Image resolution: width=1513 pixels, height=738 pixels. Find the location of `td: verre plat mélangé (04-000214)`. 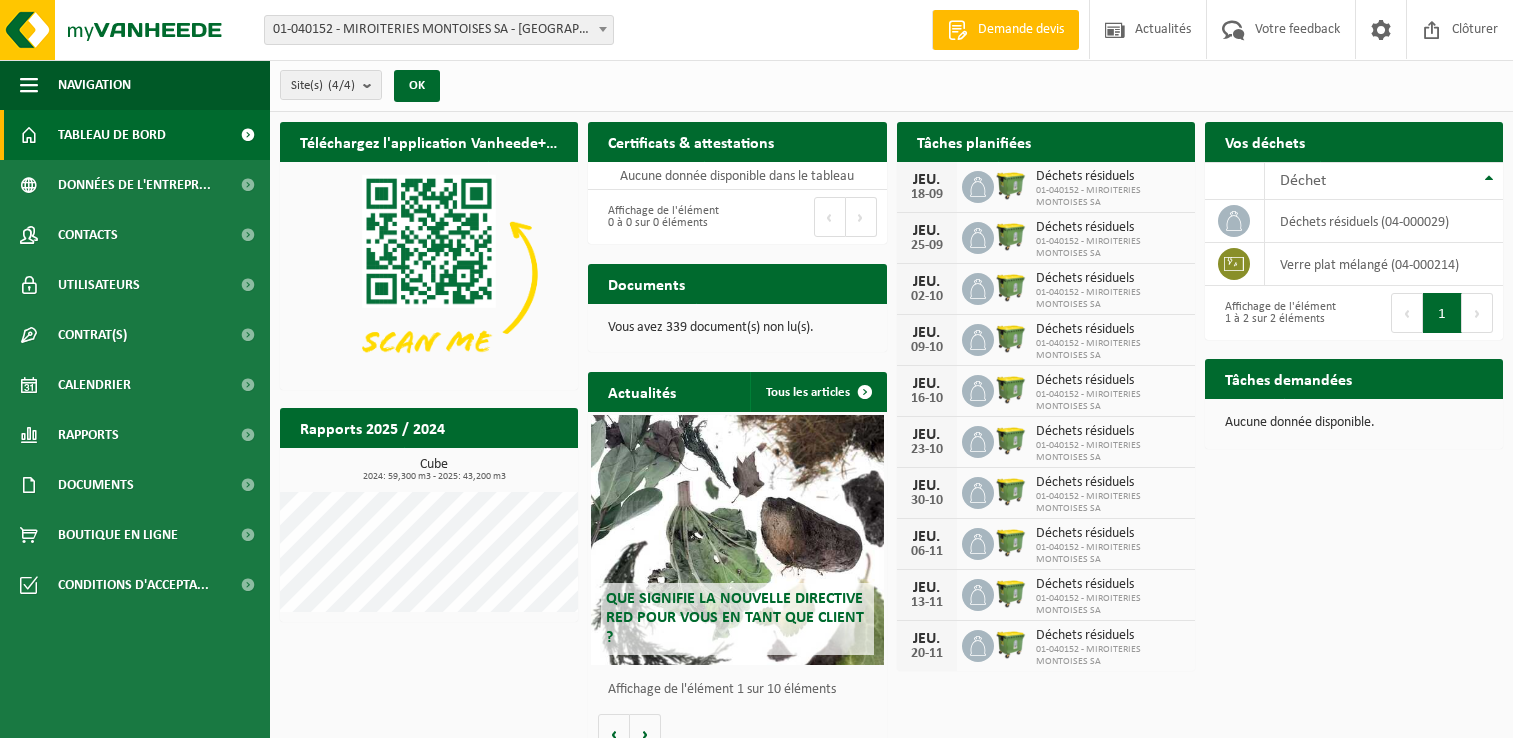

td: verre plat mélangé (04-000214) is located at coordinates (1384, 264).